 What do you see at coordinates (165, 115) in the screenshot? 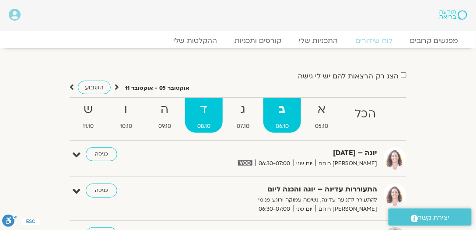
I see `a: ה09.10` at bounding box center [165, 115].